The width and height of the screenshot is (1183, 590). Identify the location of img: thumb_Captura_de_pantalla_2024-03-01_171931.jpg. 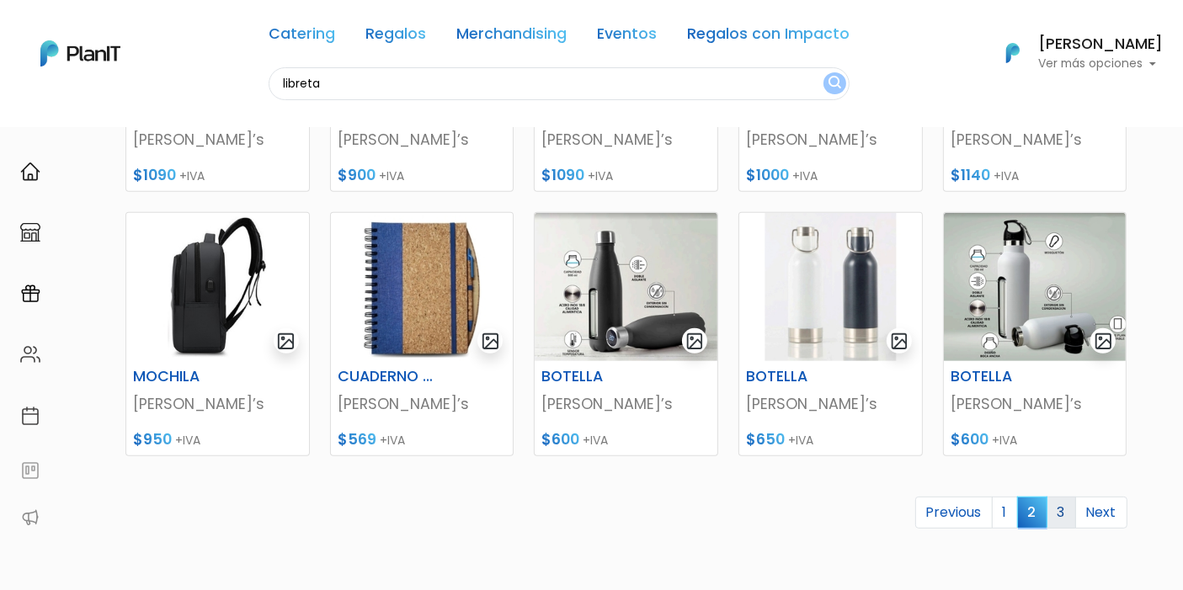
(626, 287).